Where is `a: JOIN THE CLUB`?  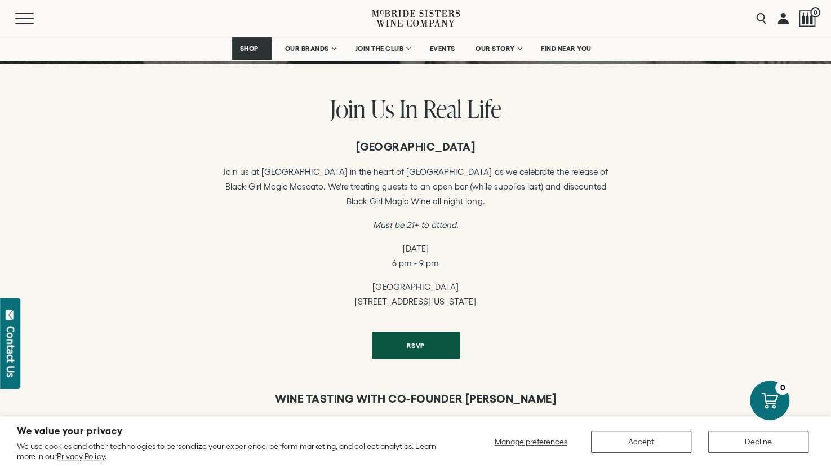
a: JOIN THE CLUB is located at coordinates (382, 48).